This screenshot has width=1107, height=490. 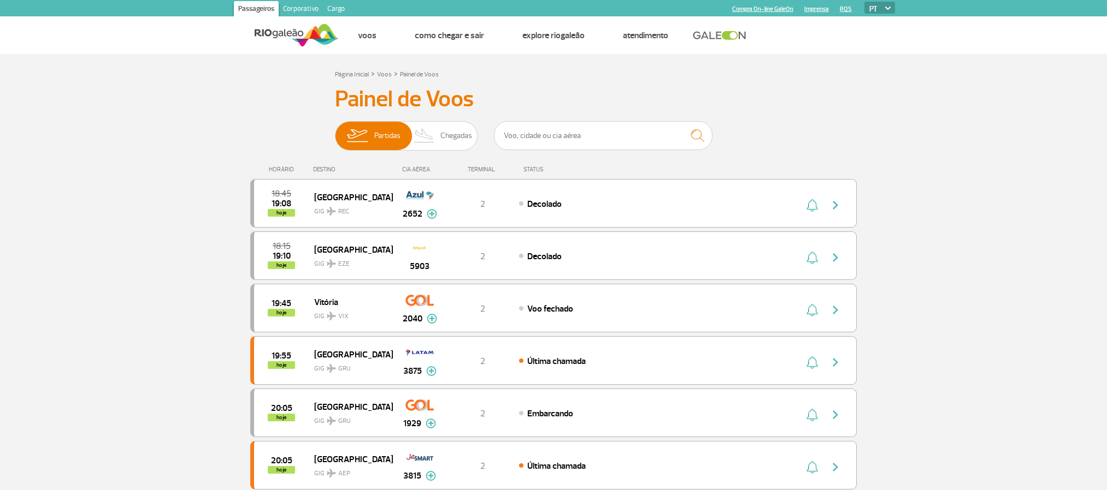 What do you see at coordinates (816, 9) in the screenshot?
I see `a: Imprensa` at bounding box center [816, 9].